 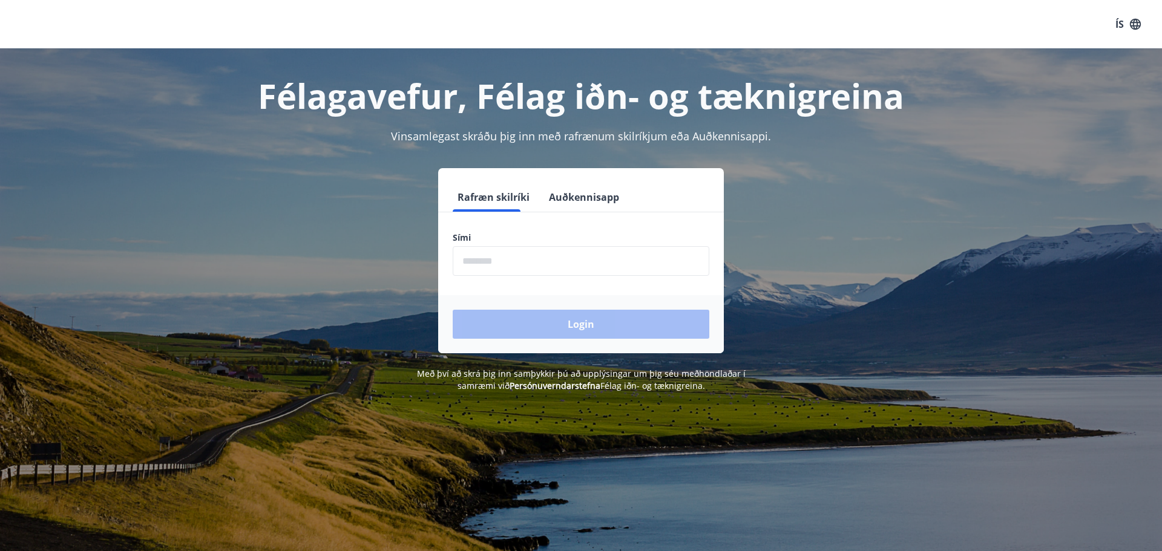 What do you see at coordinates (1128, 24) in the screenshot?
I see `button: ÍS` at bounding box center [1128, 24].